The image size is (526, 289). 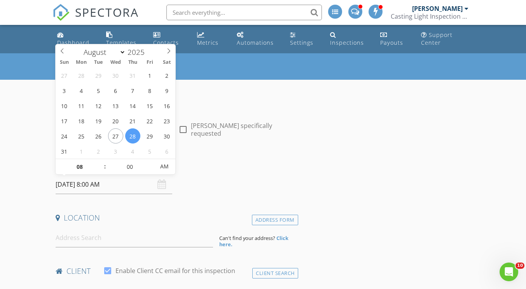 I want to click on div: Automations, so click(x=255, y=42).